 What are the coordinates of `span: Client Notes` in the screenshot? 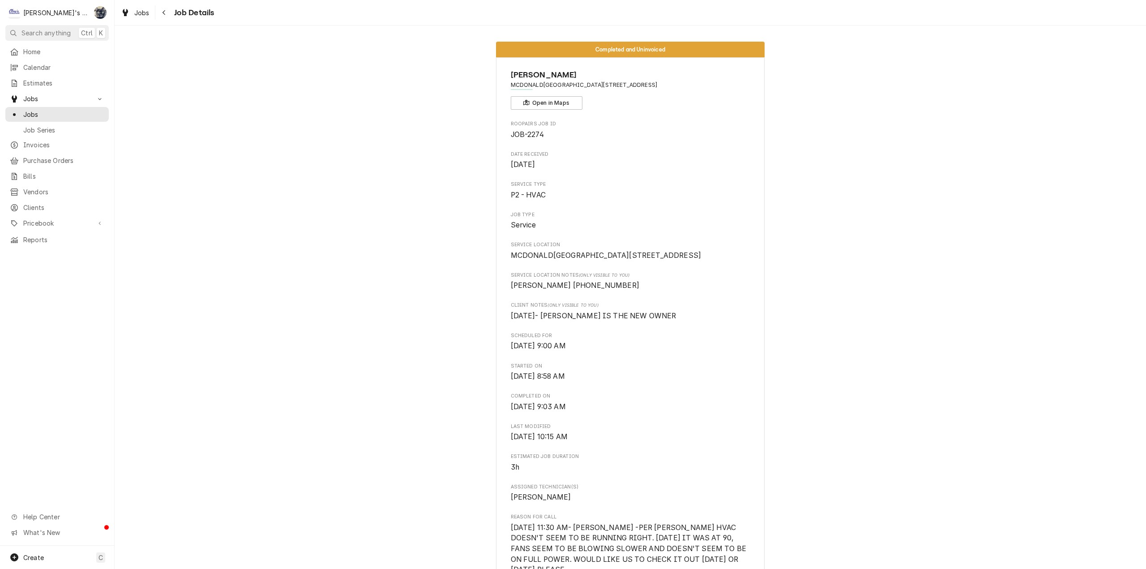 It's located at (630, 305).